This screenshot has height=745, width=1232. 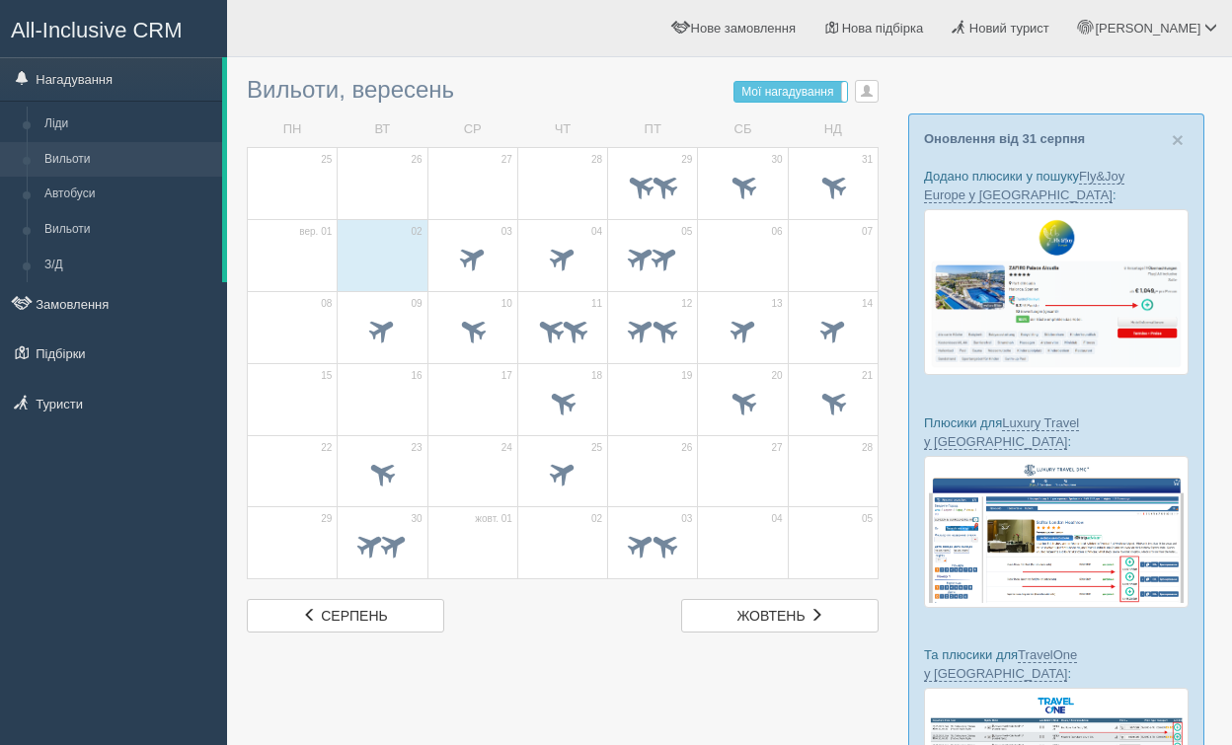 What do you see at coordinates (777, 304) in the screenshot?
I see `span: 13` at bounding box center [777, 304].